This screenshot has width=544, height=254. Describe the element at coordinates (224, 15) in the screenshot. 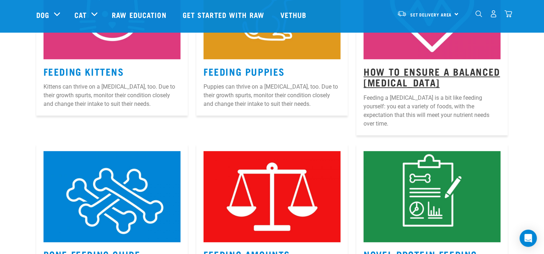

I see `a: Get started with Raw` at that location.